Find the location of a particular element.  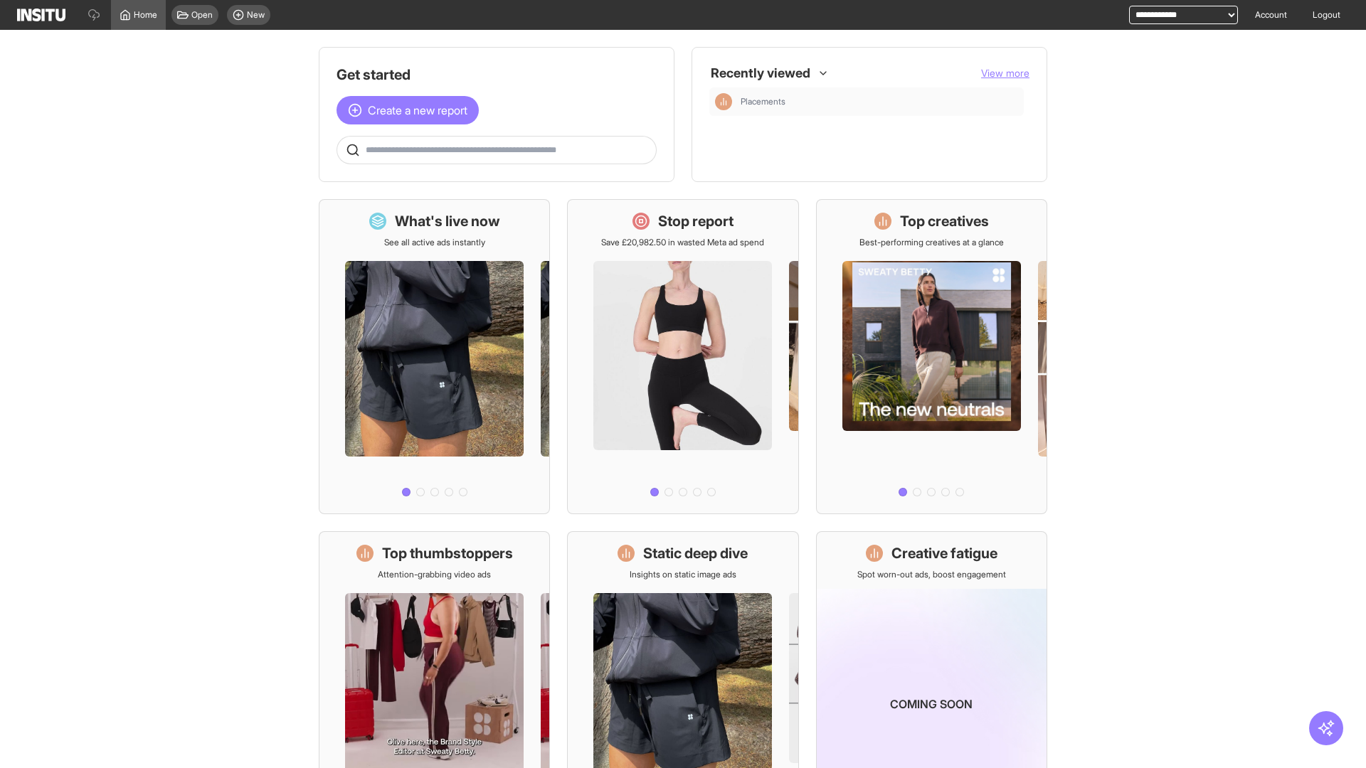

p: Save £20,982.50 in wasted Meta ad spend is located at coordinates (682, 243).